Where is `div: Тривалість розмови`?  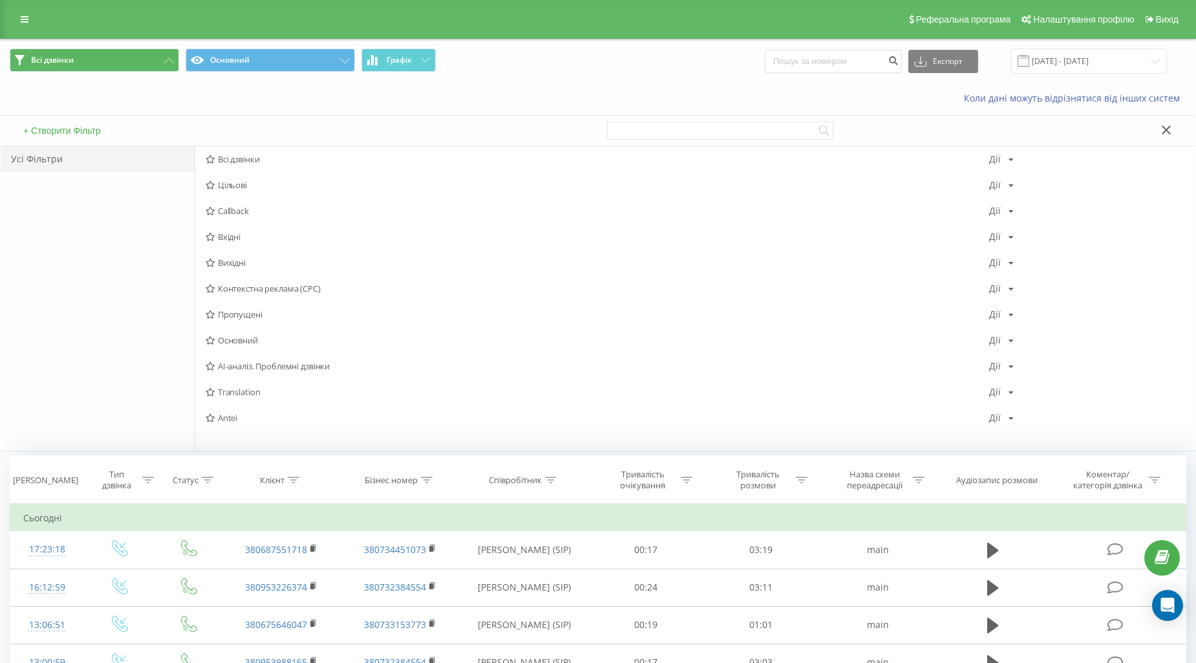
div: Тривалість розмови is located at coordinates (758, 480).